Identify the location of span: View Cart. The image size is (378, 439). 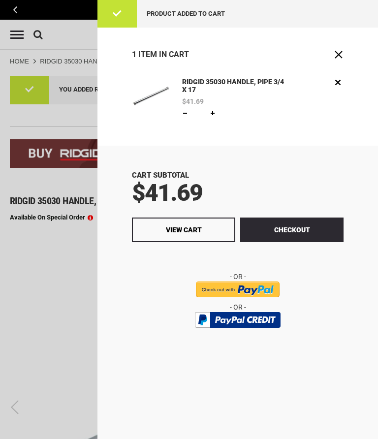
(184, 230).